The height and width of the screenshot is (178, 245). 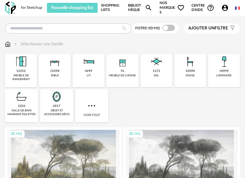 What do you see at coordinates (32, 8) in the screenshot?
I see `div: for Sketchup` at bounding box center [32, 8].